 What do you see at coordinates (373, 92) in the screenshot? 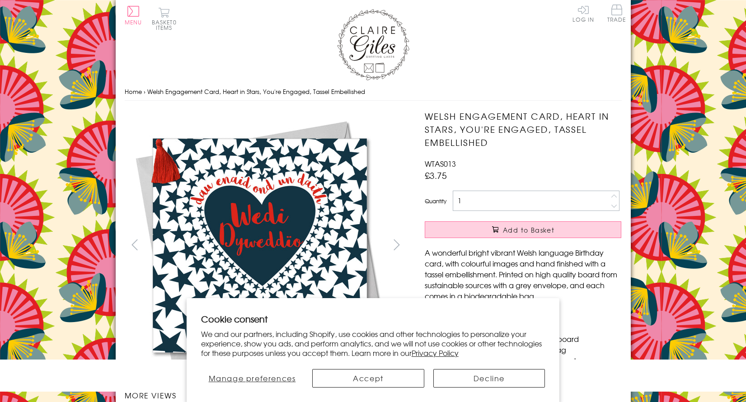
I see `nav: breadcrumbs` at bounding box center [373, 92].